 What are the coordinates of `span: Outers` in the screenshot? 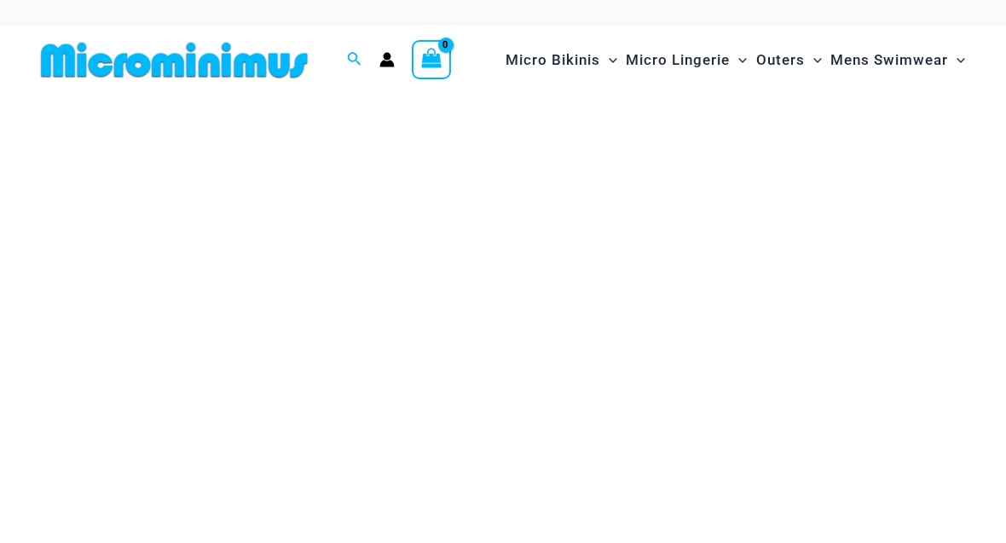 It's located at (780, 60).